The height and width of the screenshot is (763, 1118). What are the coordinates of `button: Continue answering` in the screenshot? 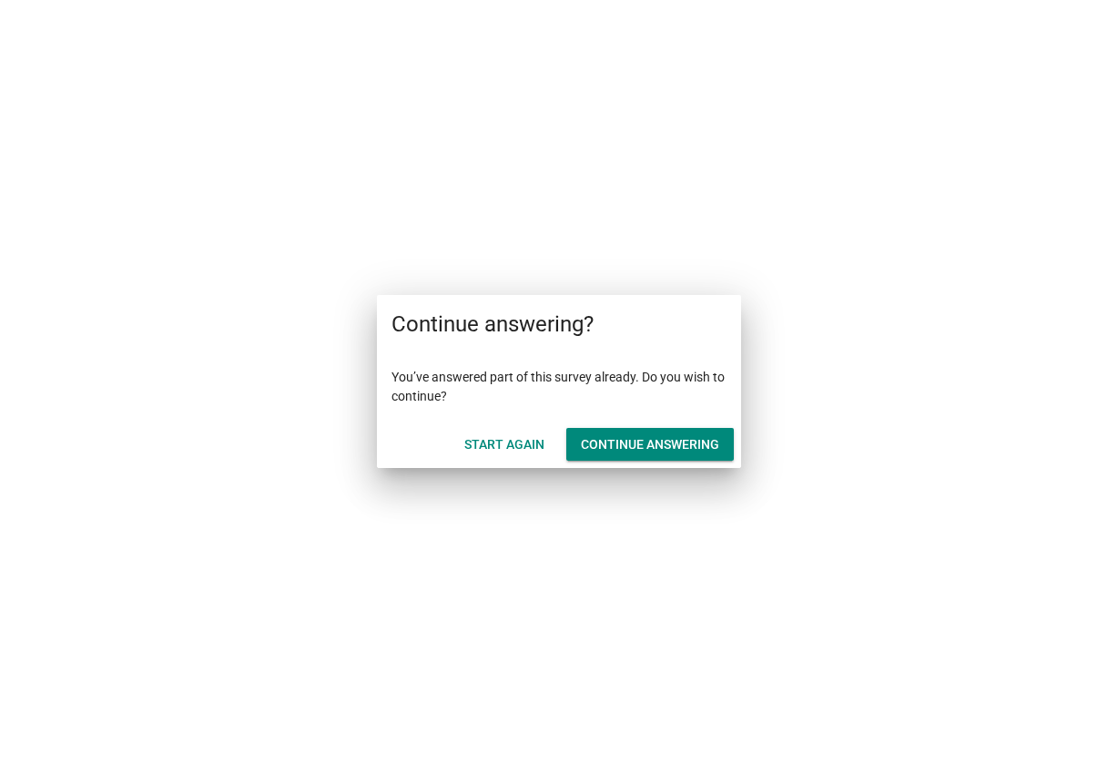 It's located at (650, 444).